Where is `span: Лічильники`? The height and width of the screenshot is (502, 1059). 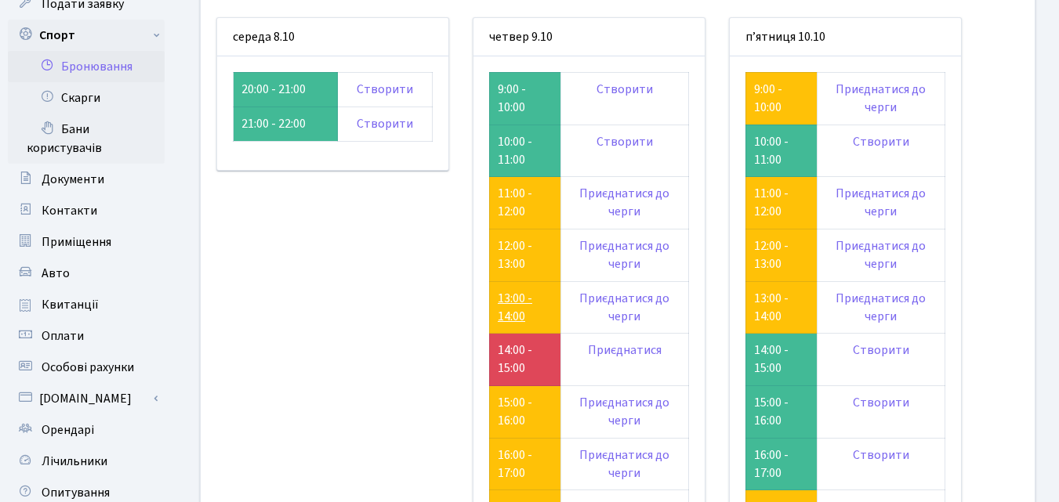
span: Лічильники is located at coordinates (74, 462).